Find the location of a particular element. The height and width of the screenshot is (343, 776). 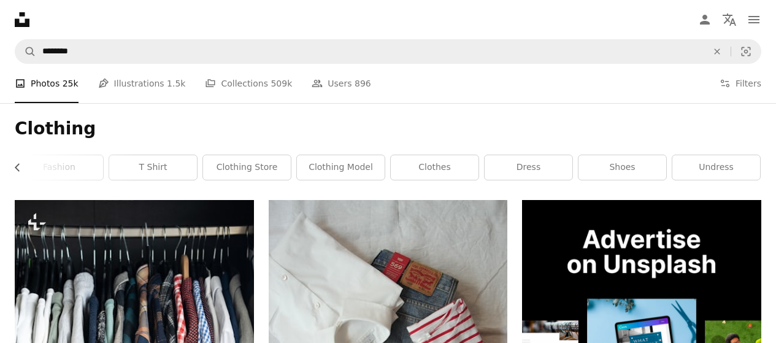

button: Visual search is located at coordinates (746, 52).